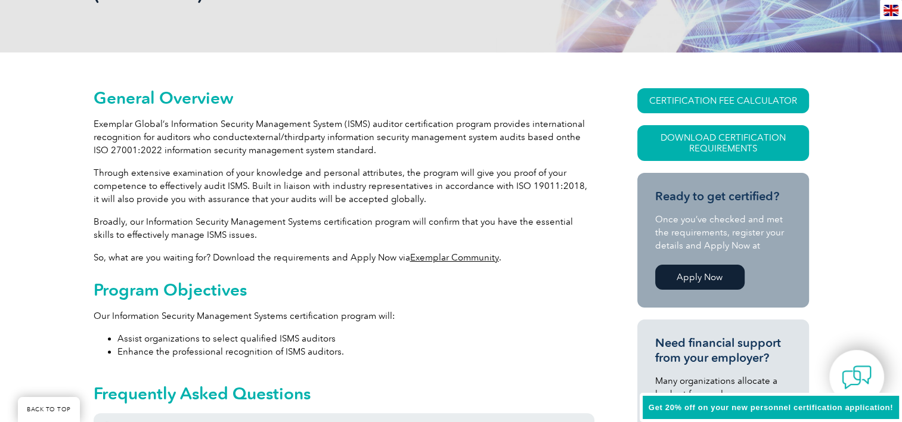 Image resolution: width=902 pixels, height=422 pixels. I want to click on h3: Need financial support from your employer?, so click(724, 351).